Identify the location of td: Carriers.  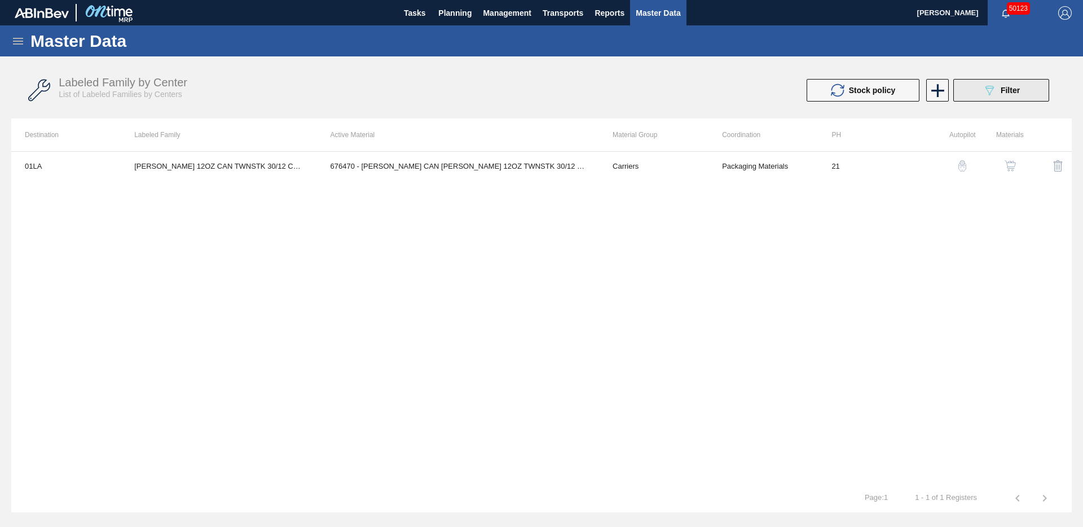
(654, 166).